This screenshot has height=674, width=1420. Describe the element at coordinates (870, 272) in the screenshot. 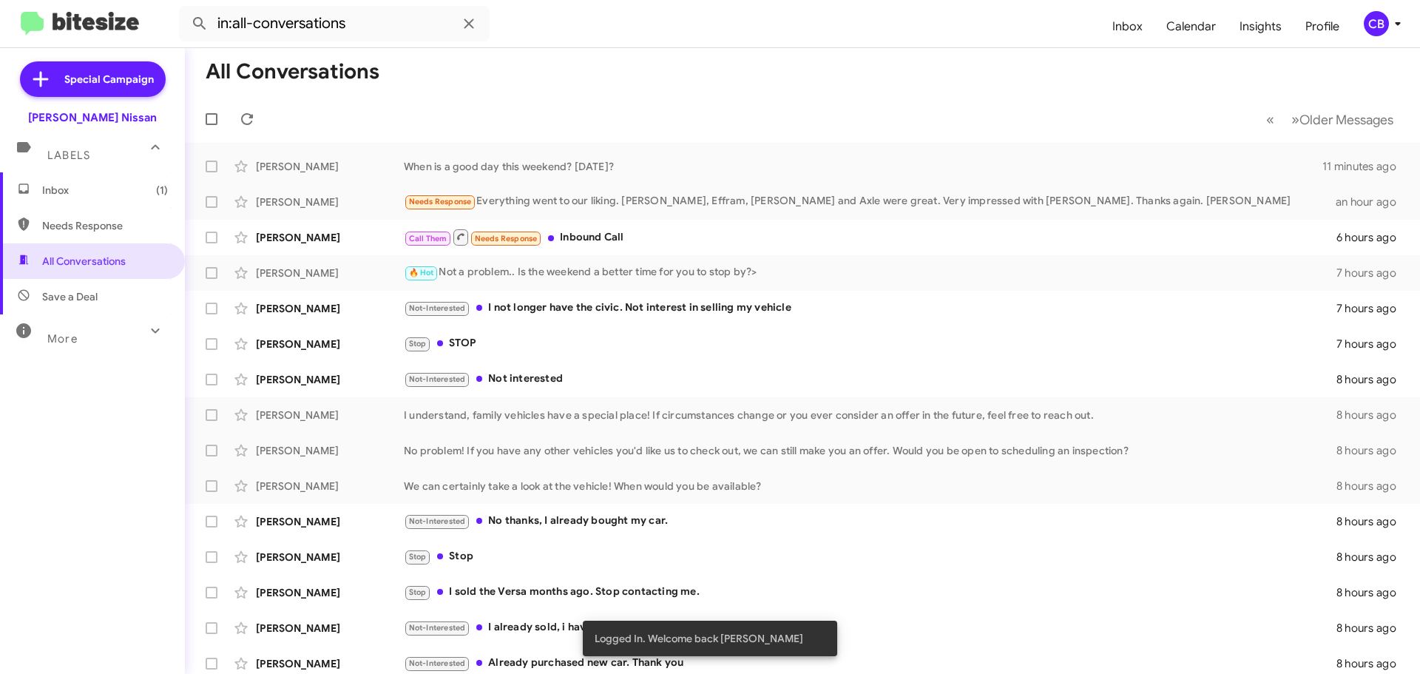

I see `div: Not a problem.. Is the weekend a better time for you to stop by?>` at that location.